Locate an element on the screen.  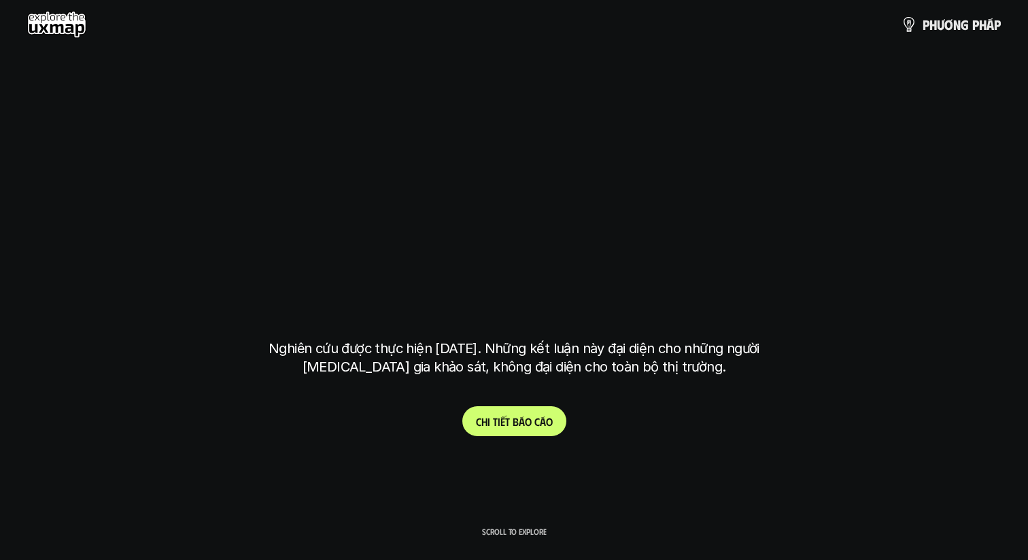
span: n is located at coordinates (957, 24).